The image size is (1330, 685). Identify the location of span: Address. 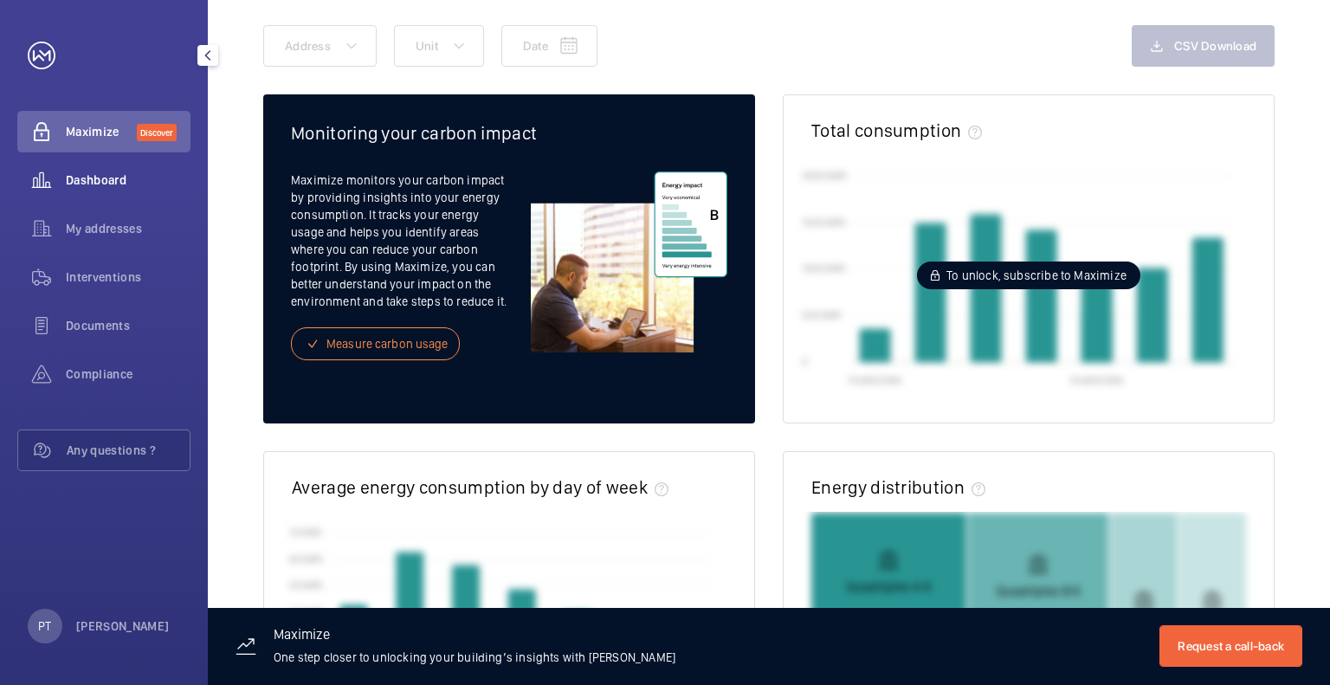
(307, 46).